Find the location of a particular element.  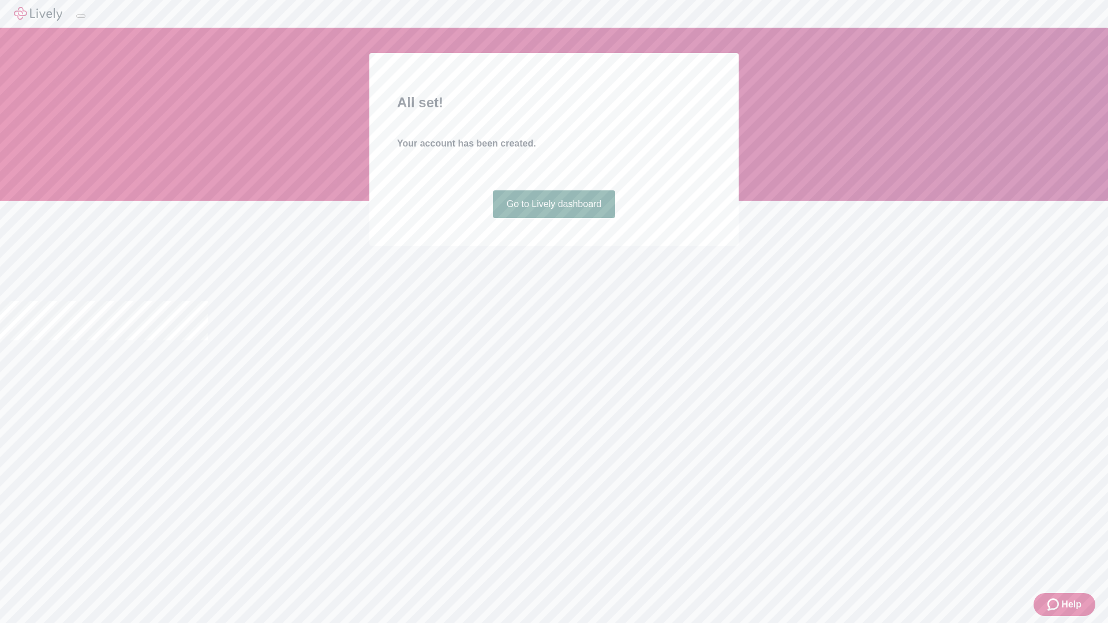

a: Go to Lively dashboard is located at coordinates (554, 204).